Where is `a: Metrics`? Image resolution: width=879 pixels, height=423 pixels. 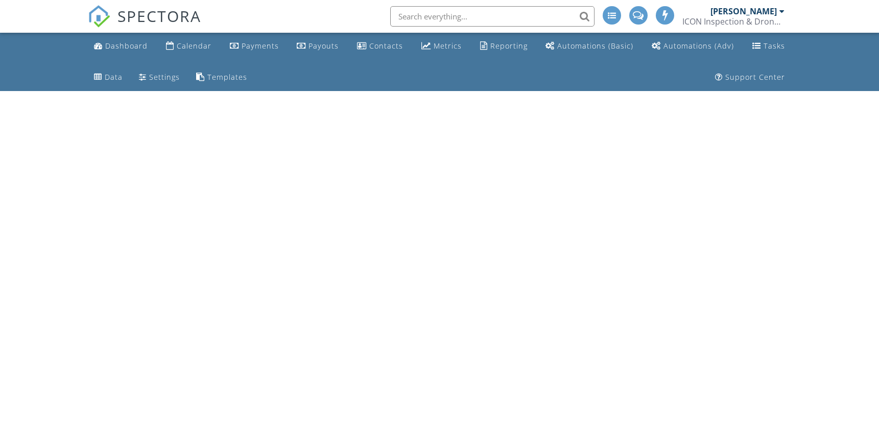 a: Metrics is located at coordinates (441, 46).